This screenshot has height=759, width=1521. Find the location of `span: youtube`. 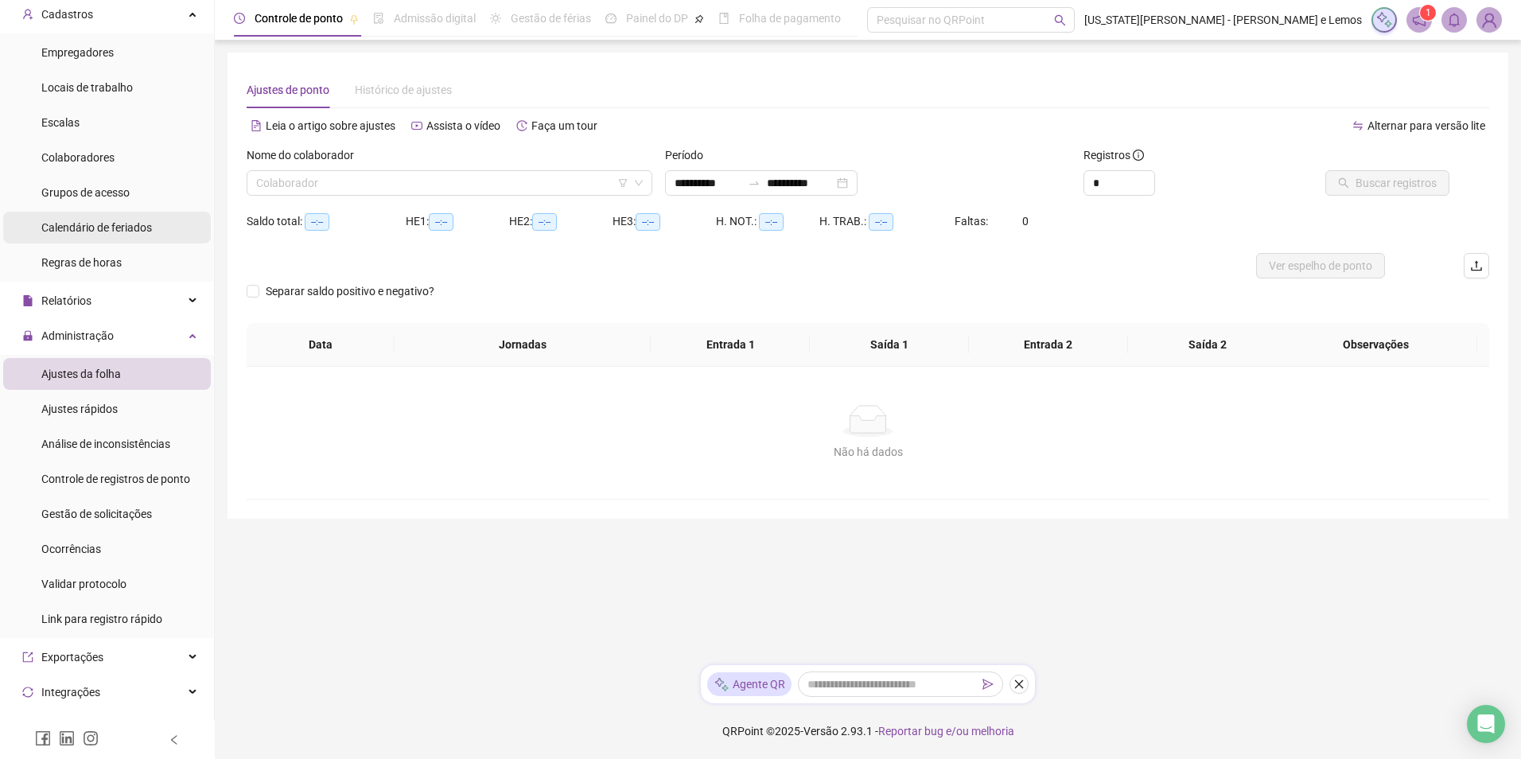

span: youtube is located at coordinates (417, 126).